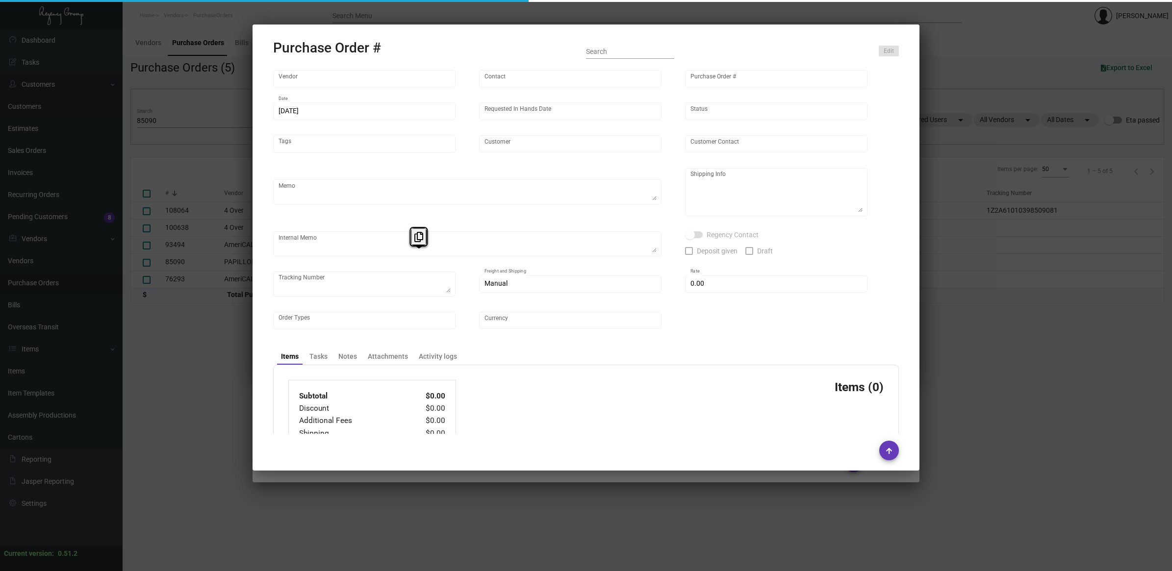  What do you see at coordinates (290, 357) in the screenshot?
I see `div: Items` at bounding box center [290, 357].